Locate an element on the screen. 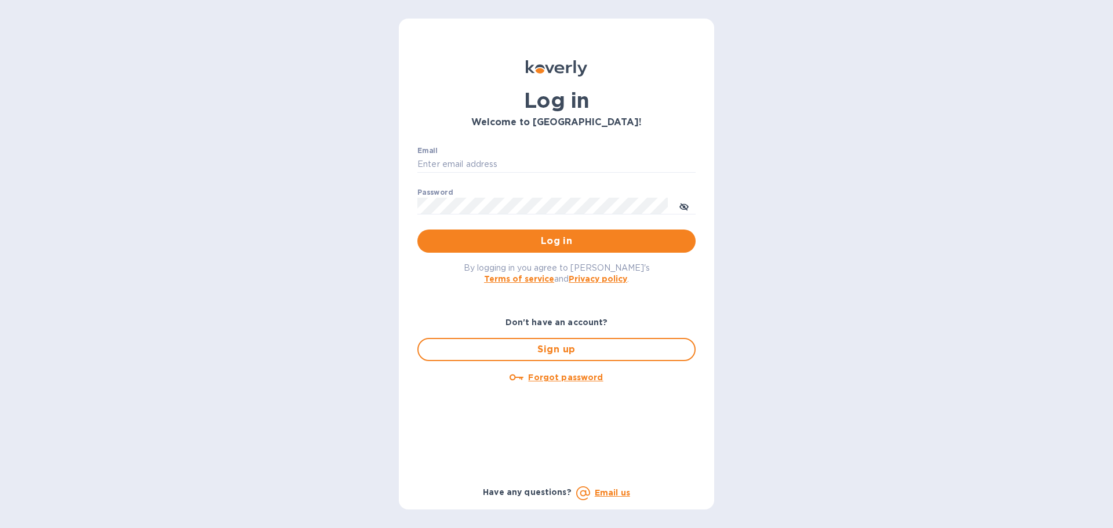  button: Sign up is located at coordinates (556, 350).